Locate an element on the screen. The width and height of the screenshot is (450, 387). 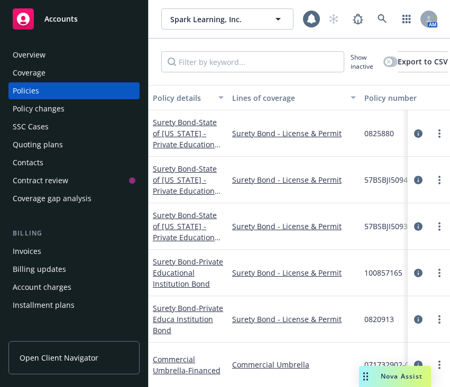
span: Nova Assist is located at coordinates (401, 376).